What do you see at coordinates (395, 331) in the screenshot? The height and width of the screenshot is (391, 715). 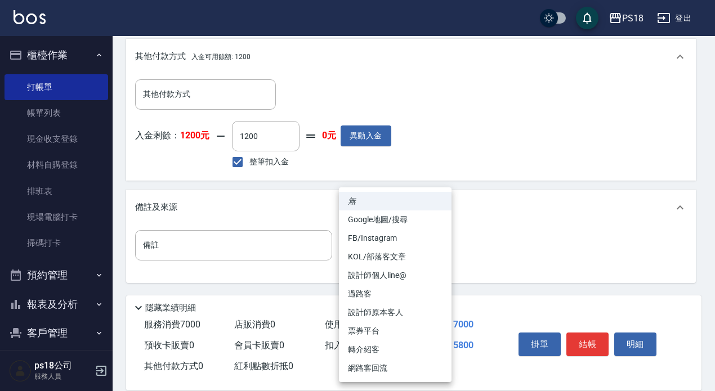 I see `li: 票券平台` at bounding box center [395, 331].